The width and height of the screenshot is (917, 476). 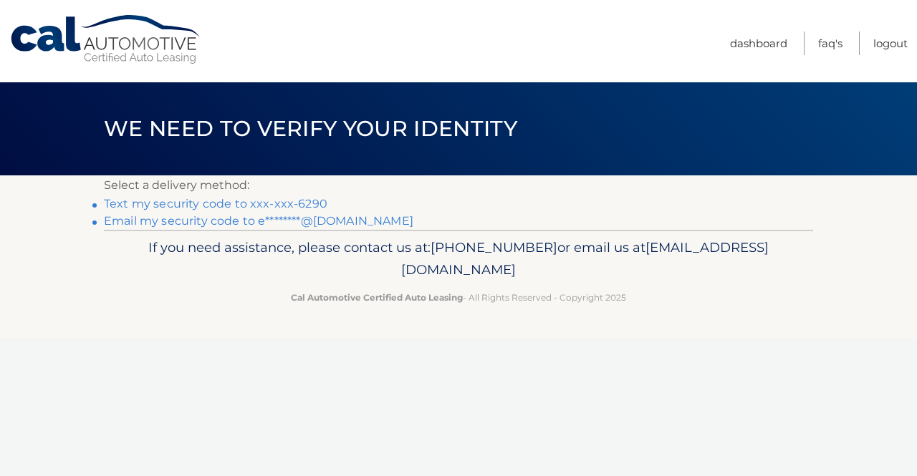 What do you see at coordinates (310, 128) in the screenshot?
I see `span: We need to verify your identity` at bounding box center [310, 128].